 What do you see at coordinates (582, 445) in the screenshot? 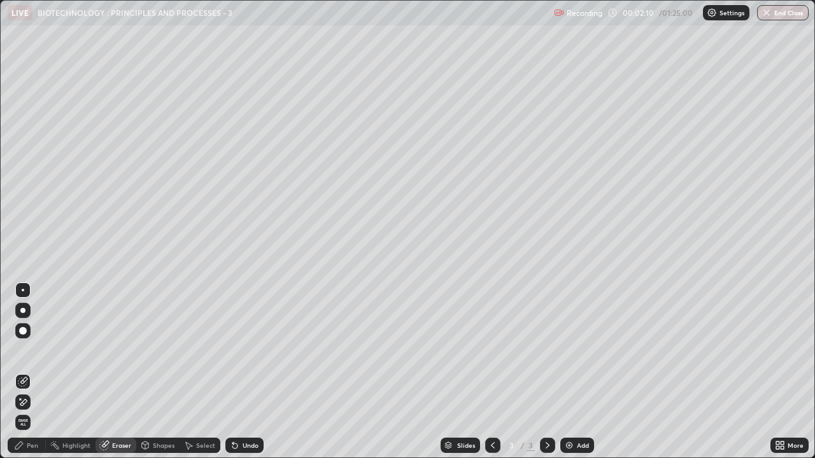
I see `div: Add` at bounding box center [582, 445].